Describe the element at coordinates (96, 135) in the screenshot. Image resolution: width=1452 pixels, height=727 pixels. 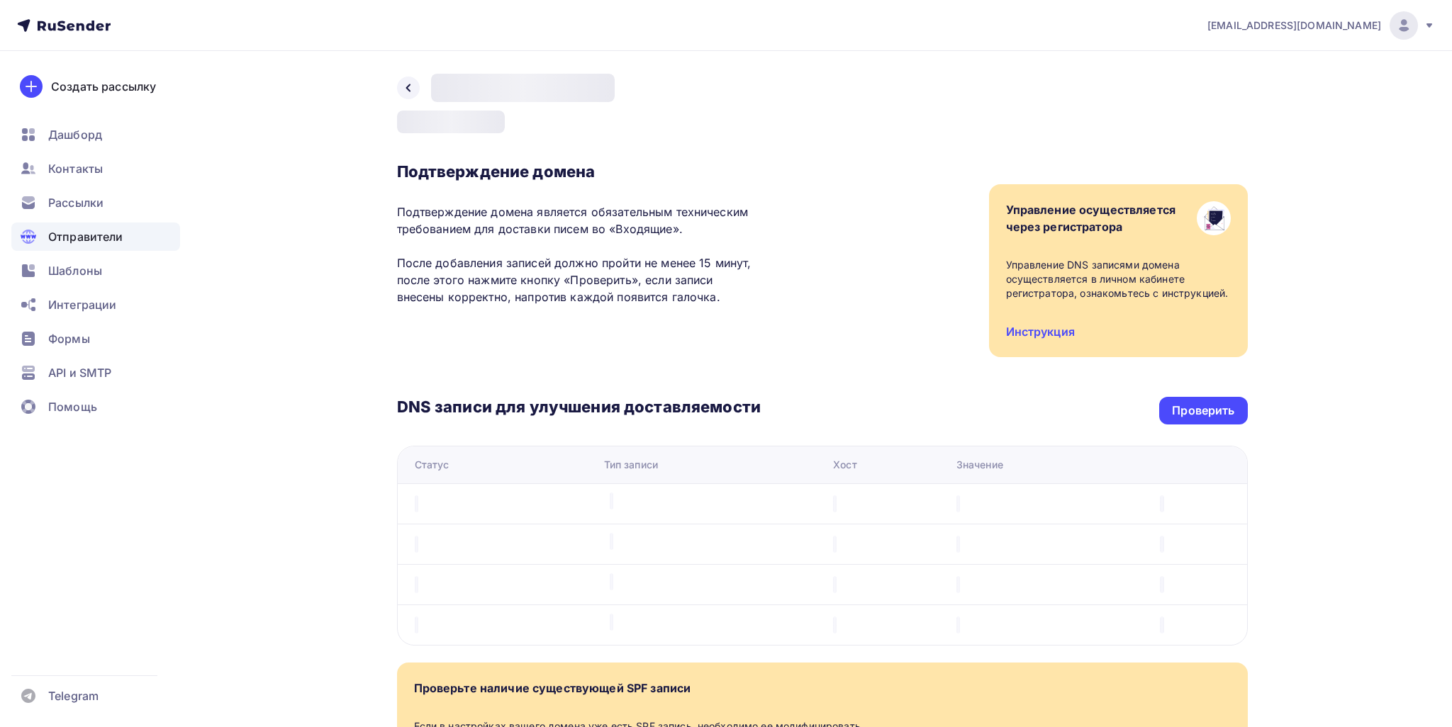
I see `a: Дашборд` at that location.